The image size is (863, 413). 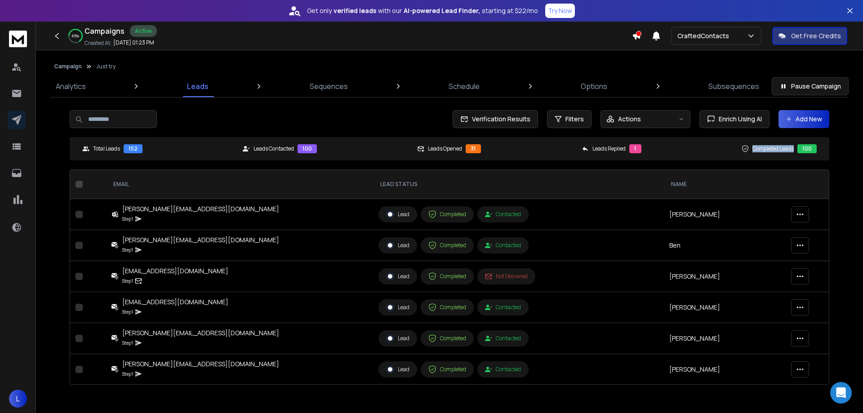 I want to click on th: EMAIL, so click(x=240, y=184).